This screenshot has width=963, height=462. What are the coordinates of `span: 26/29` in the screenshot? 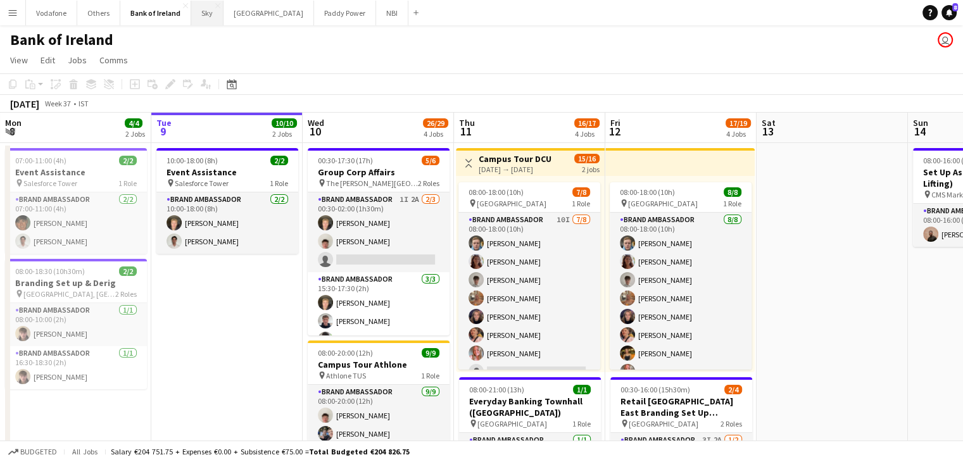 It's located at (436, 123).